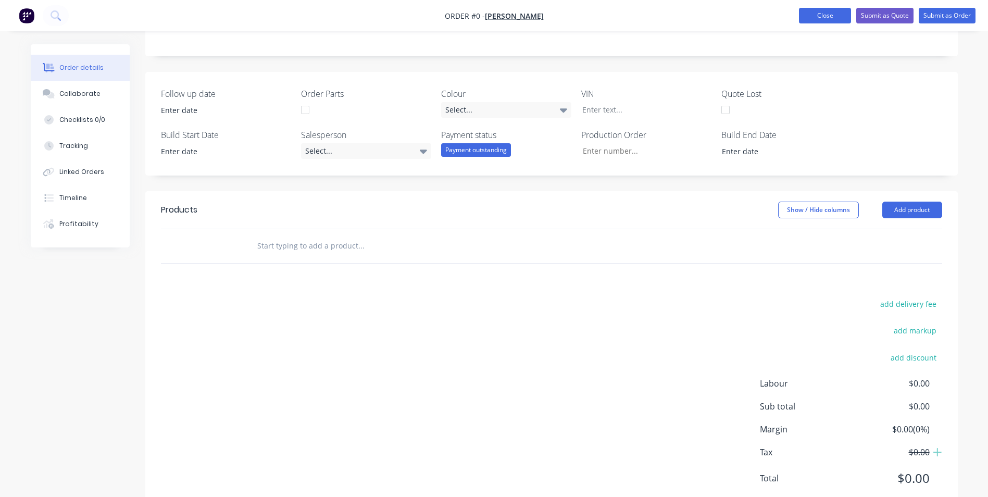 This screenshot has height=497, width=988. I want to click on input: Enter number..., so click(643, 151).